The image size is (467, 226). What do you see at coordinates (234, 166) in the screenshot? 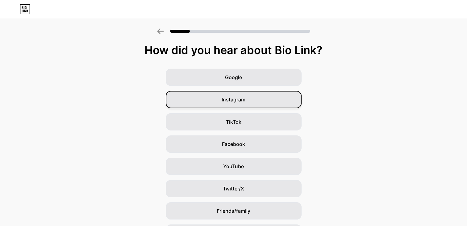
I see `span: YouTube` at bounding box center [234, 166].